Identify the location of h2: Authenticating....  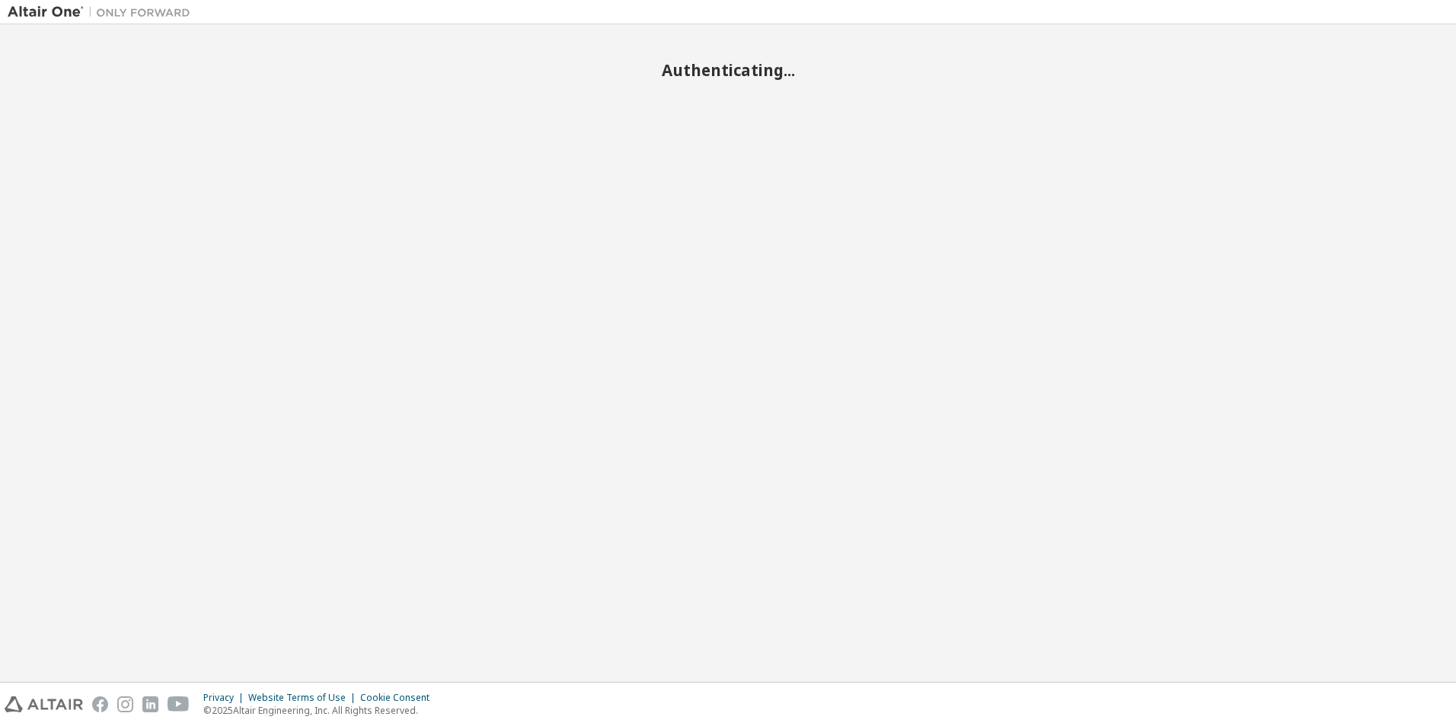
(728, 70).